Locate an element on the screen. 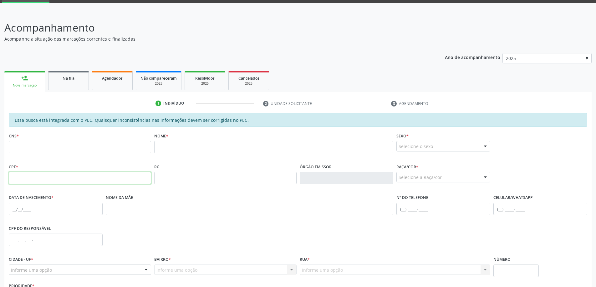 The image size is (596, 287). label: CPF is located at coordinates (13, 167).